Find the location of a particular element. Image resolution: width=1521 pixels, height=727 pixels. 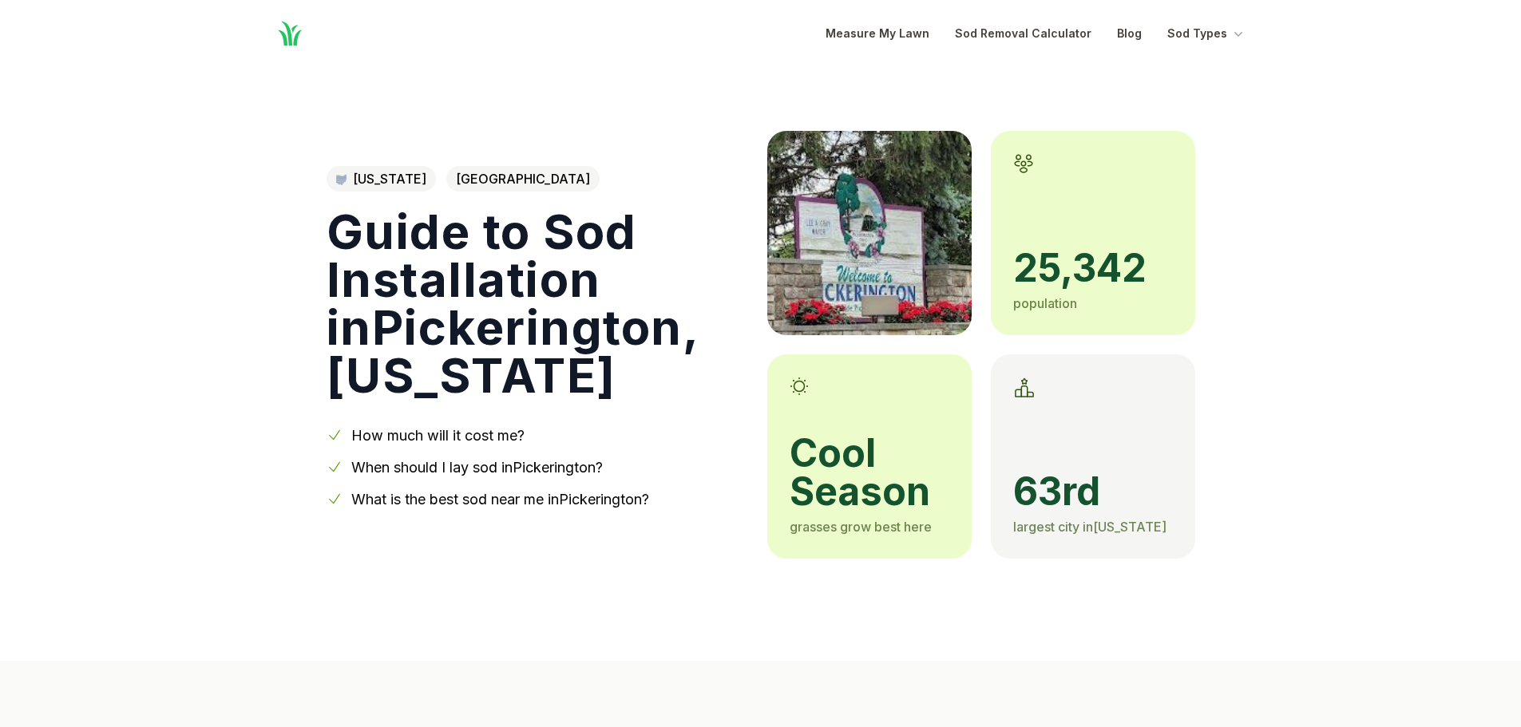

a: Blog is located at coordinates (1129, 34).